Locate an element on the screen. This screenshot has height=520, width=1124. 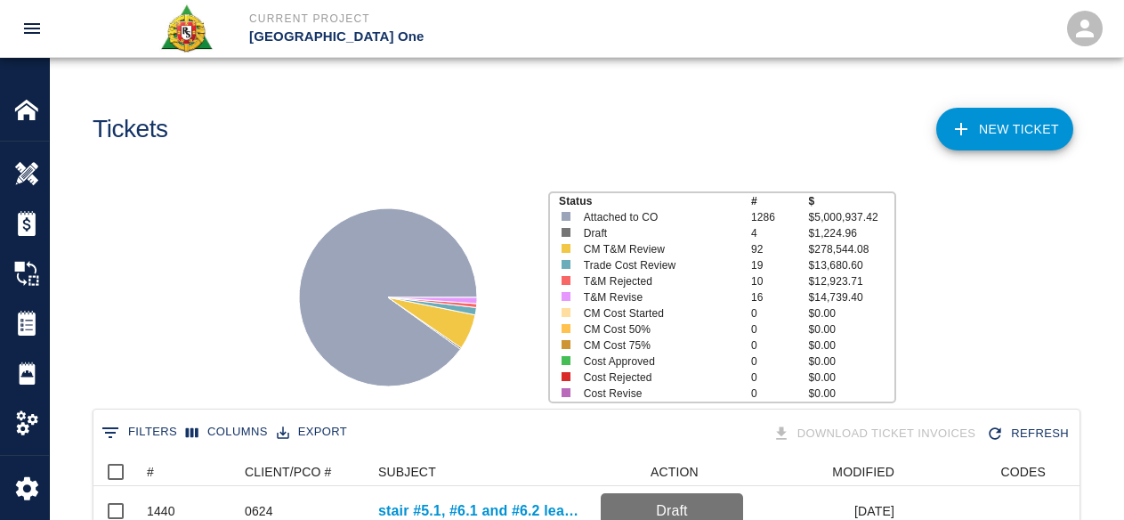
p: Cost Rejected is located at coordinates (658, 377).